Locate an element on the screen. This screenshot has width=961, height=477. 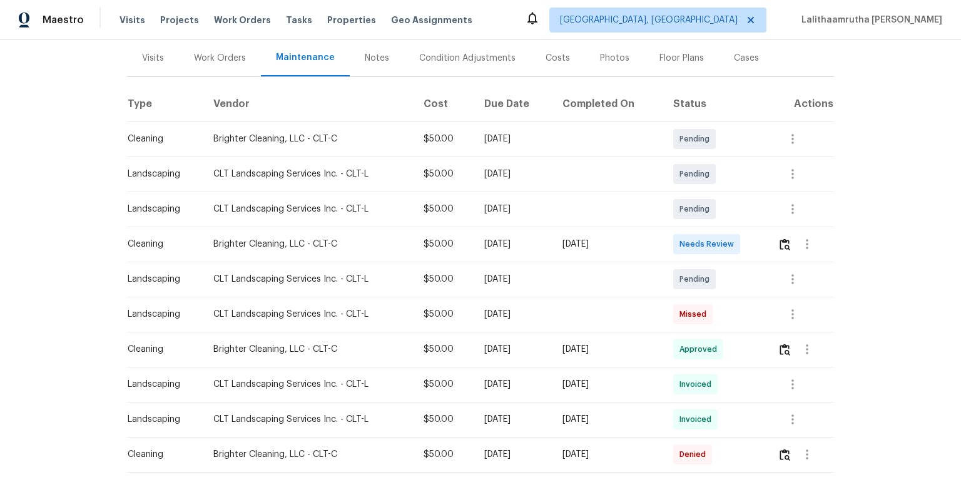
th: Type is located at coordinates (165, 104).